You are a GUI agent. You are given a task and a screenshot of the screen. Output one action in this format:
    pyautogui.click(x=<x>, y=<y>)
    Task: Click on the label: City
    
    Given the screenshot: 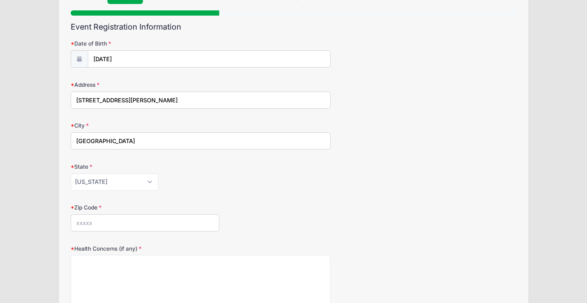 What is the action you would take?
    pyautogui.click(x=145, y=125)
    